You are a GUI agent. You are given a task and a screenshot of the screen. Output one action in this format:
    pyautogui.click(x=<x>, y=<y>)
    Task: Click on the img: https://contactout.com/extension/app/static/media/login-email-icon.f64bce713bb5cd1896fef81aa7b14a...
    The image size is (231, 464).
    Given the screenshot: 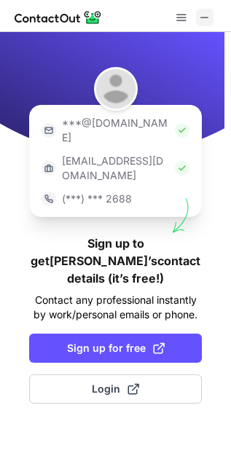 What is the action you would take?
    pyautogui.click(x=49, y=130)
    